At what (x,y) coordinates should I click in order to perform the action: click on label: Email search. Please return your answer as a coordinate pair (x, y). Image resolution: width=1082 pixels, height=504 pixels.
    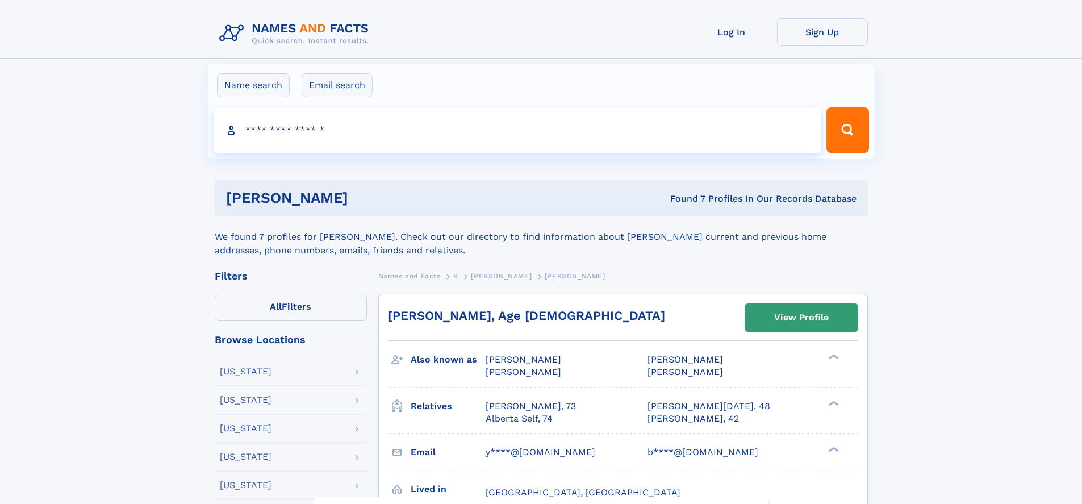
    Looking at the image, I should click on (337, 85).